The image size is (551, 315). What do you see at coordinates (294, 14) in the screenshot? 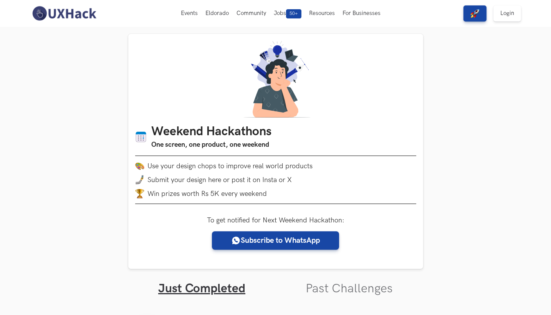
I see `span: 50+` at bounding box center [294, 14].